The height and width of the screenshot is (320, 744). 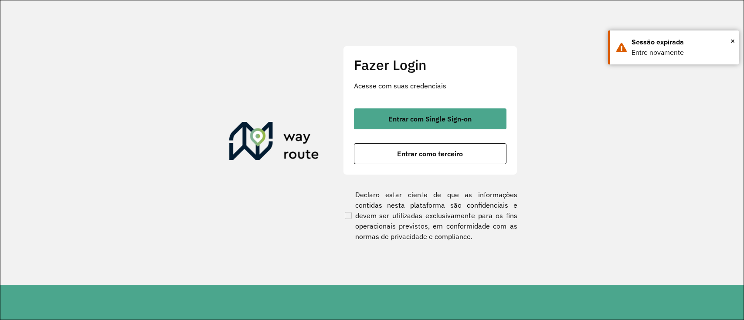 What do you see at coordinates (682, 42) in the screenshot?
I see `div: Sessão expirada` at bounding box center [682, 42].